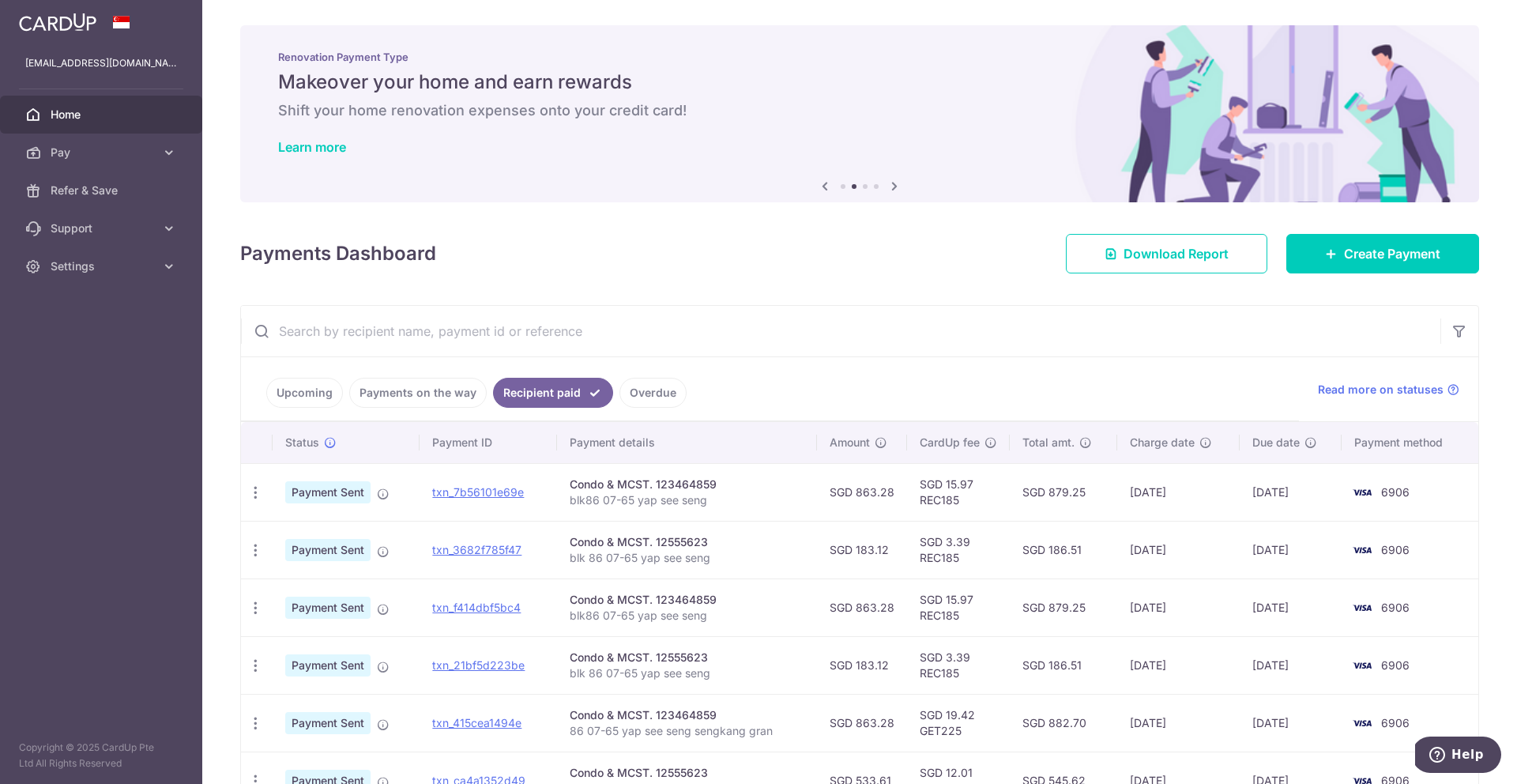  Describe the element at coordinates (959, 722) in the screenshot. I see `td: SGD 19.42 GET225` at that location.